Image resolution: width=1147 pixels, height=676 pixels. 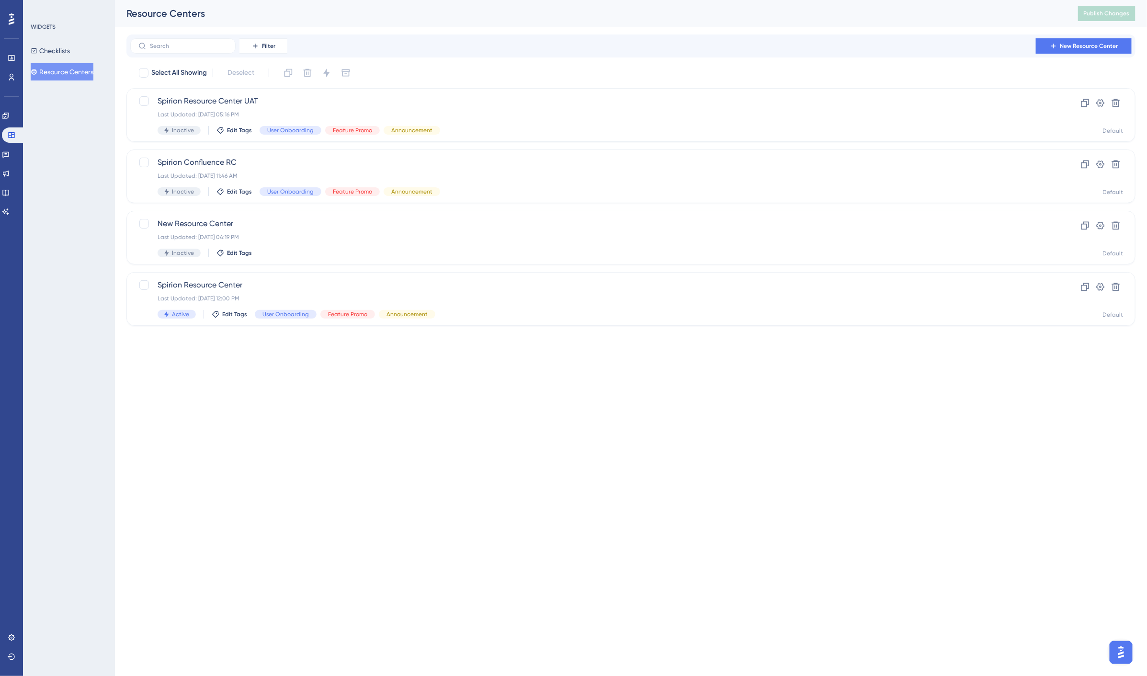 I want to click on button: Deselect, so click(x=241, y=73).